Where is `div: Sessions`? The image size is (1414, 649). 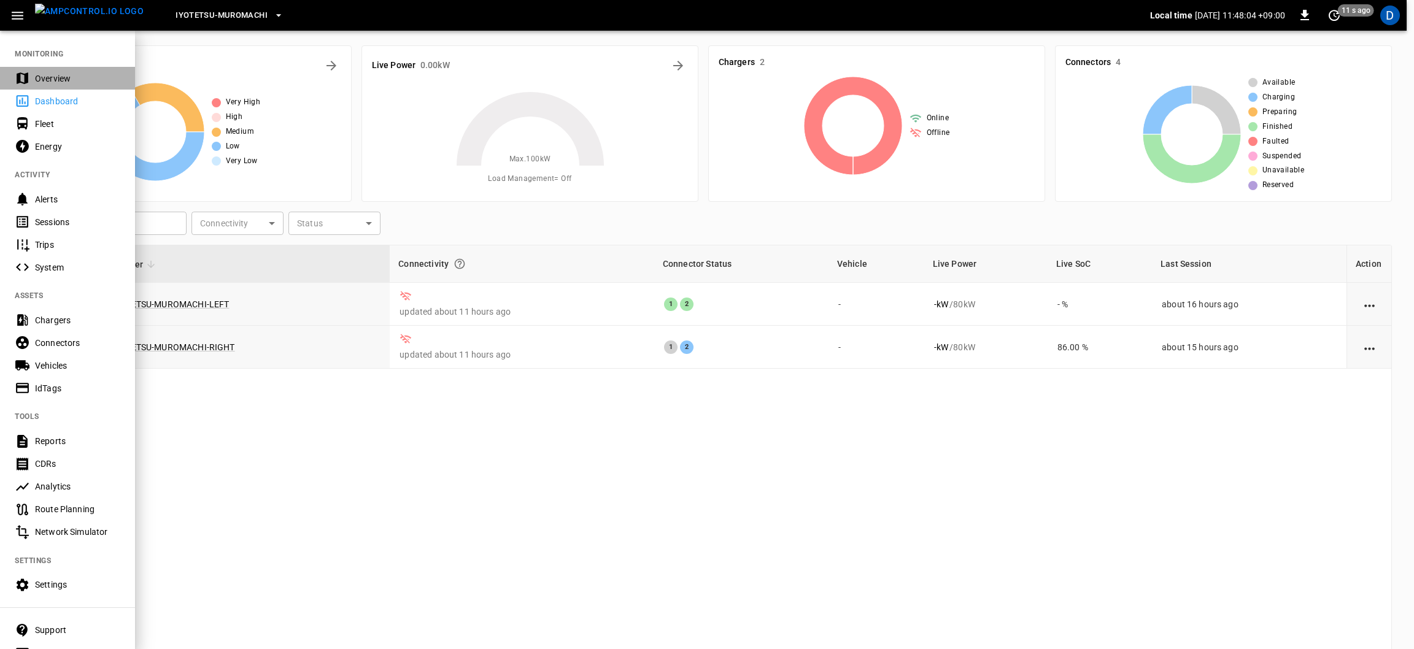 div: Sessions is located at coordinates (77, 222).